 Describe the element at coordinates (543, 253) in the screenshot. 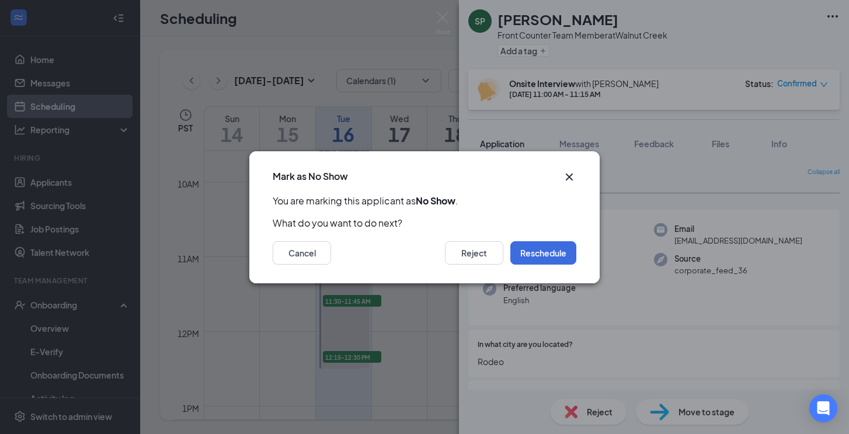

I see `button: Reschedule` at that location.